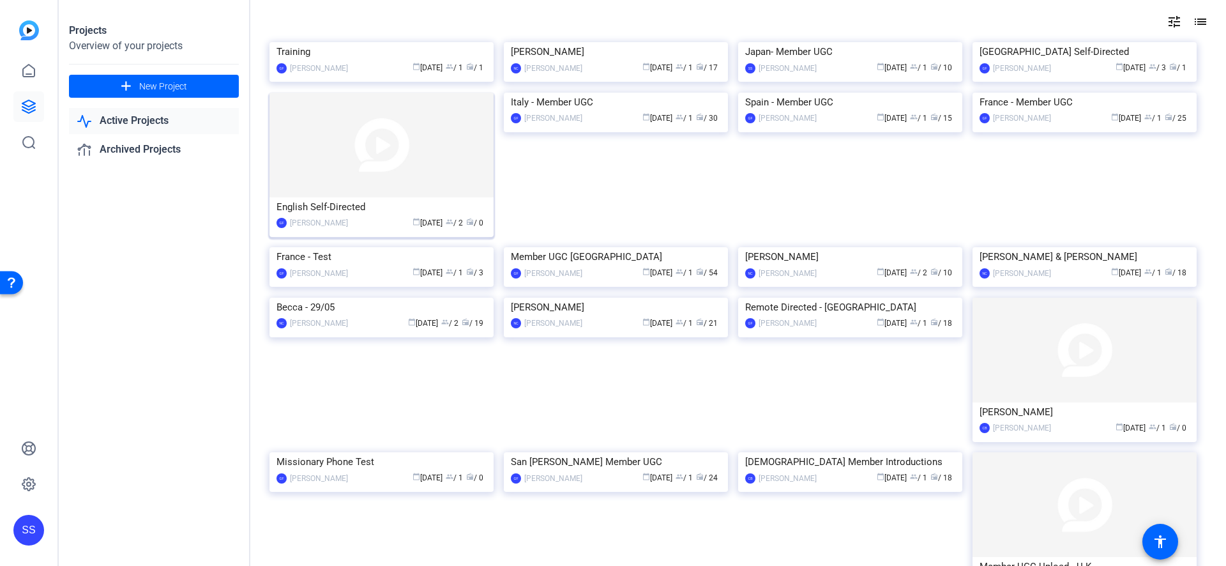  I want to click on a: Active Projects, so click(154, 121).